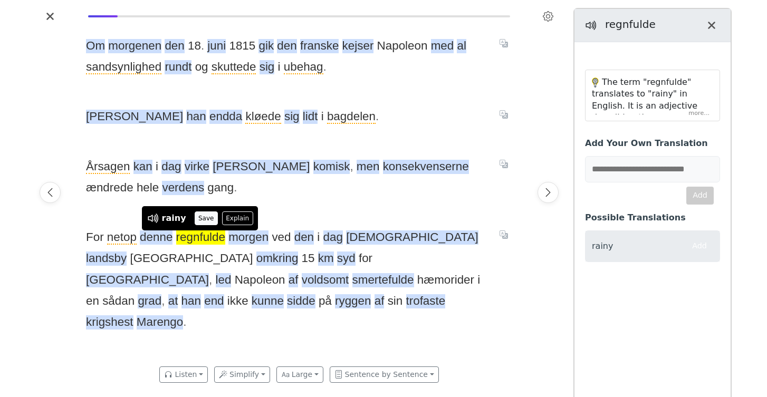 The image size is (767, 397). What do you see at coordinates (281, 237) in the screenshot?
I see `span: ved` at bounding box center [281, 237].